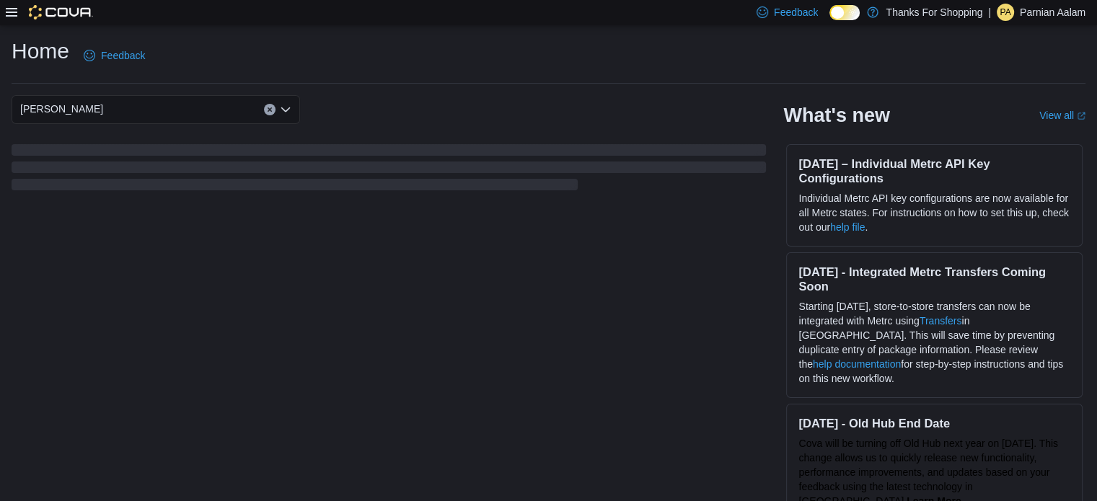  Describe the element at coordinates (857, 364) in the screenshot. I see `a: help documentation` at that location.